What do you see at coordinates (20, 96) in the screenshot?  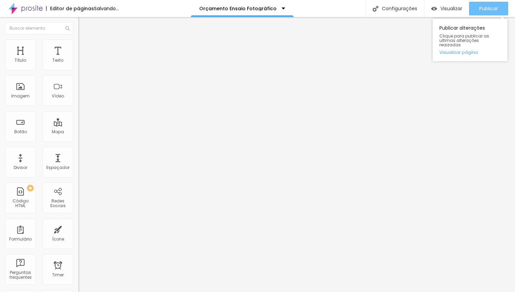 I see `div: Imagem` at bounding box center [20, 96].